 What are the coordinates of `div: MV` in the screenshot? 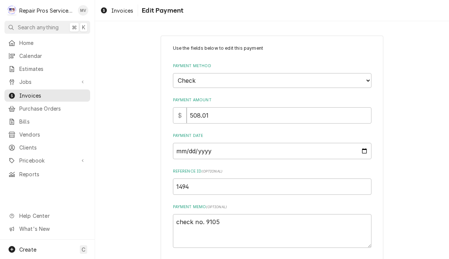 It's located at (83, 10).